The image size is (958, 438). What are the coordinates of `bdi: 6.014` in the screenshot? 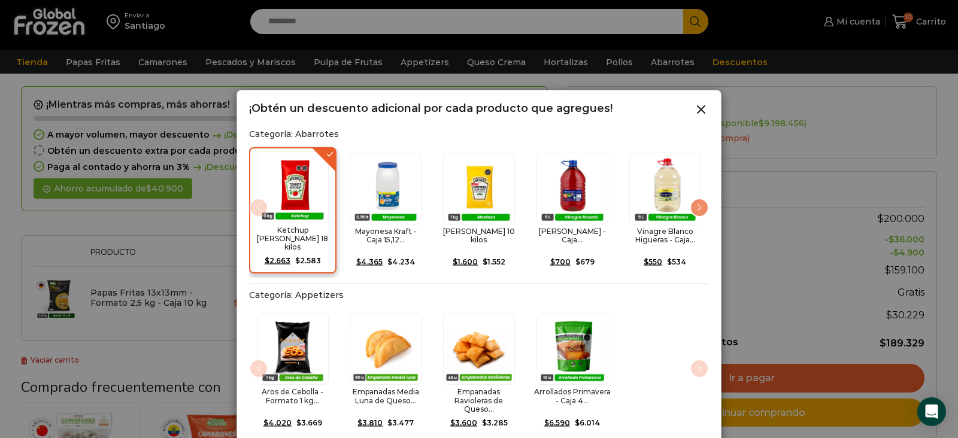 It's located at (588, 423).